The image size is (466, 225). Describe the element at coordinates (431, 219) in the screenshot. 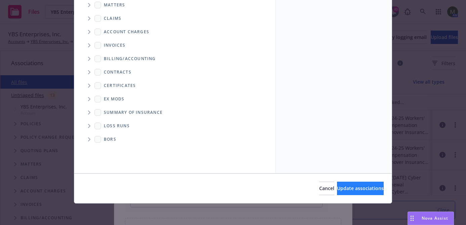

I see `button: Nova Assist` at that location.